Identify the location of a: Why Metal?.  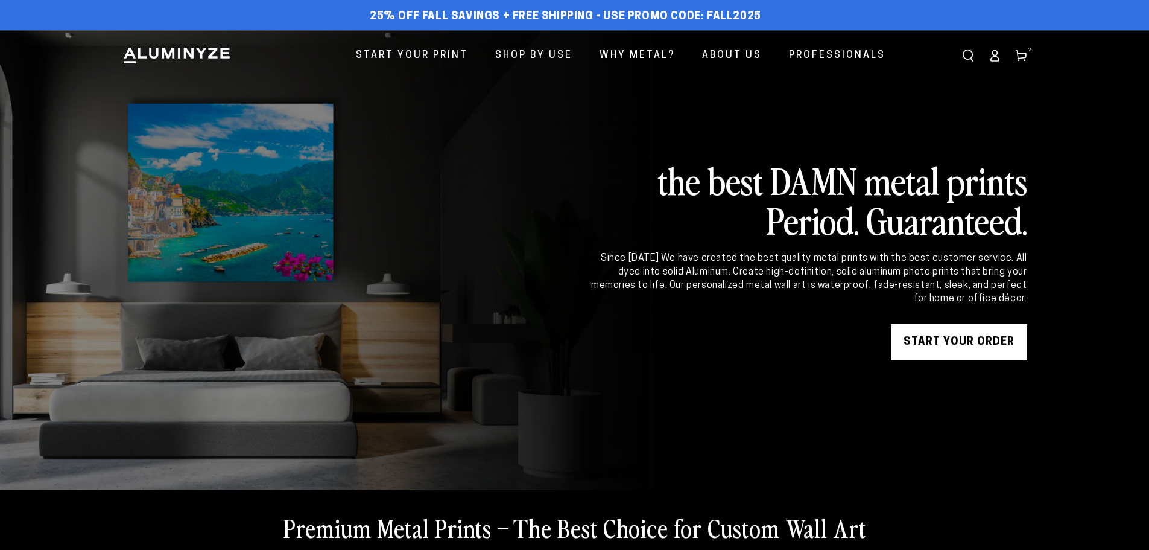
(637, 56).